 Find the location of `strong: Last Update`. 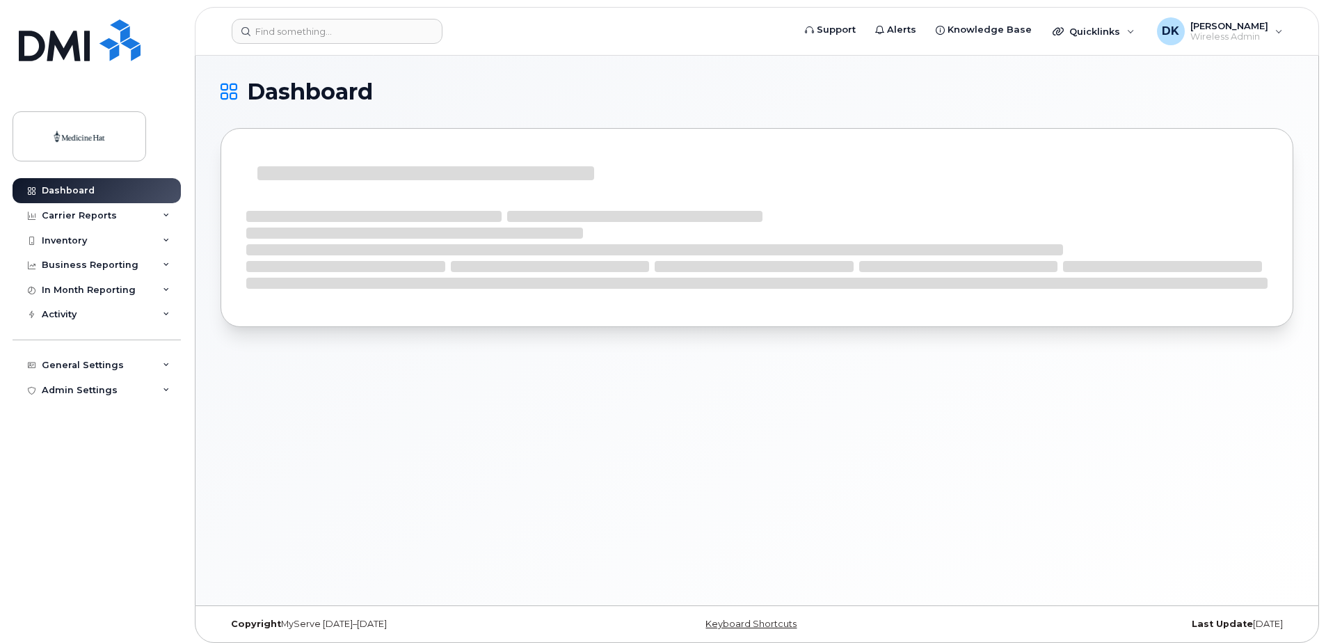

strong: Last Update is located at coordinates (1222, 623).